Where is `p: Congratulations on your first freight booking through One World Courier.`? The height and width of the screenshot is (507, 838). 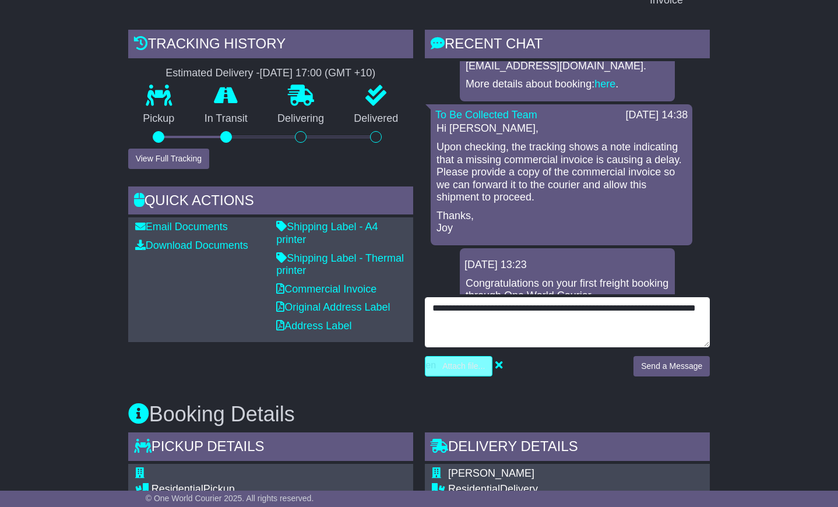
p: Congratulations on your first freight booking through One World Courier. is located at coordinates (567, 289).